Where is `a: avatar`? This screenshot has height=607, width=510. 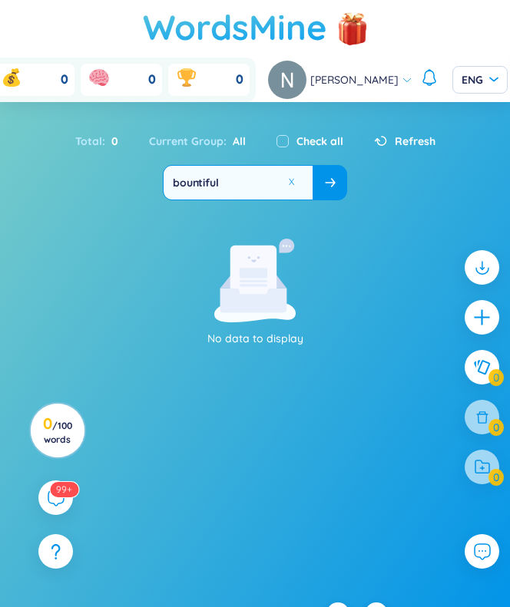 a: avatar is located at coordinates (289, 80).